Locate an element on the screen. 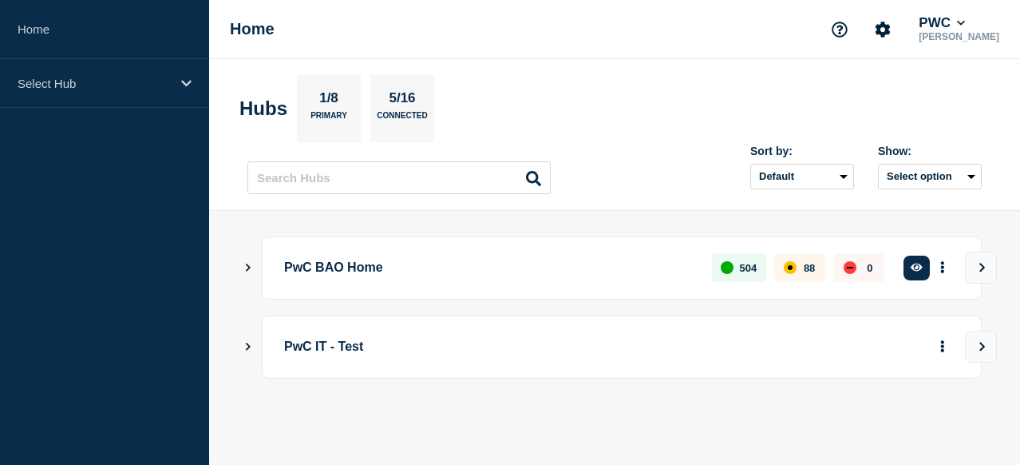 The width and height of the screenshot is (1020, 465). p: Select Hub is located at coordinates (94, 83).